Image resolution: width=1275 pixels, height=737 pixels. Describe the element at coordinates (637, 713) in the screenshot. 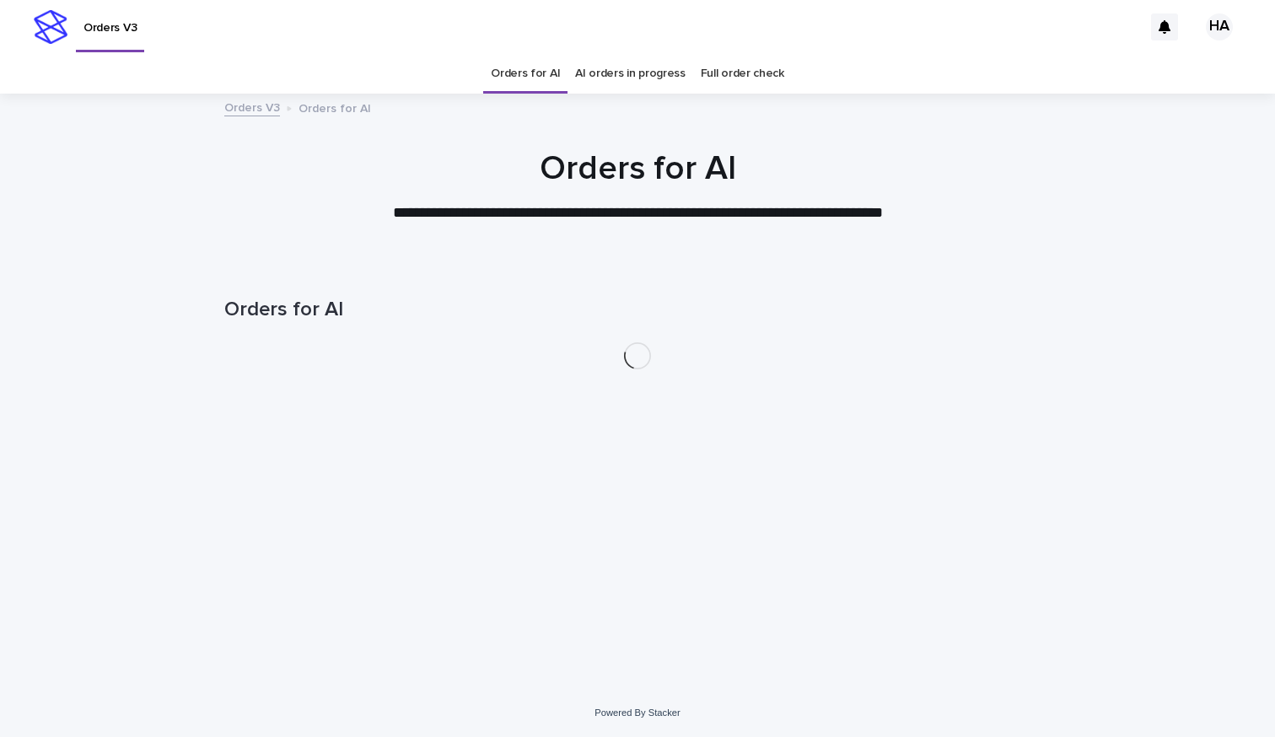

I see `a: Powered By Stacker` at that location.